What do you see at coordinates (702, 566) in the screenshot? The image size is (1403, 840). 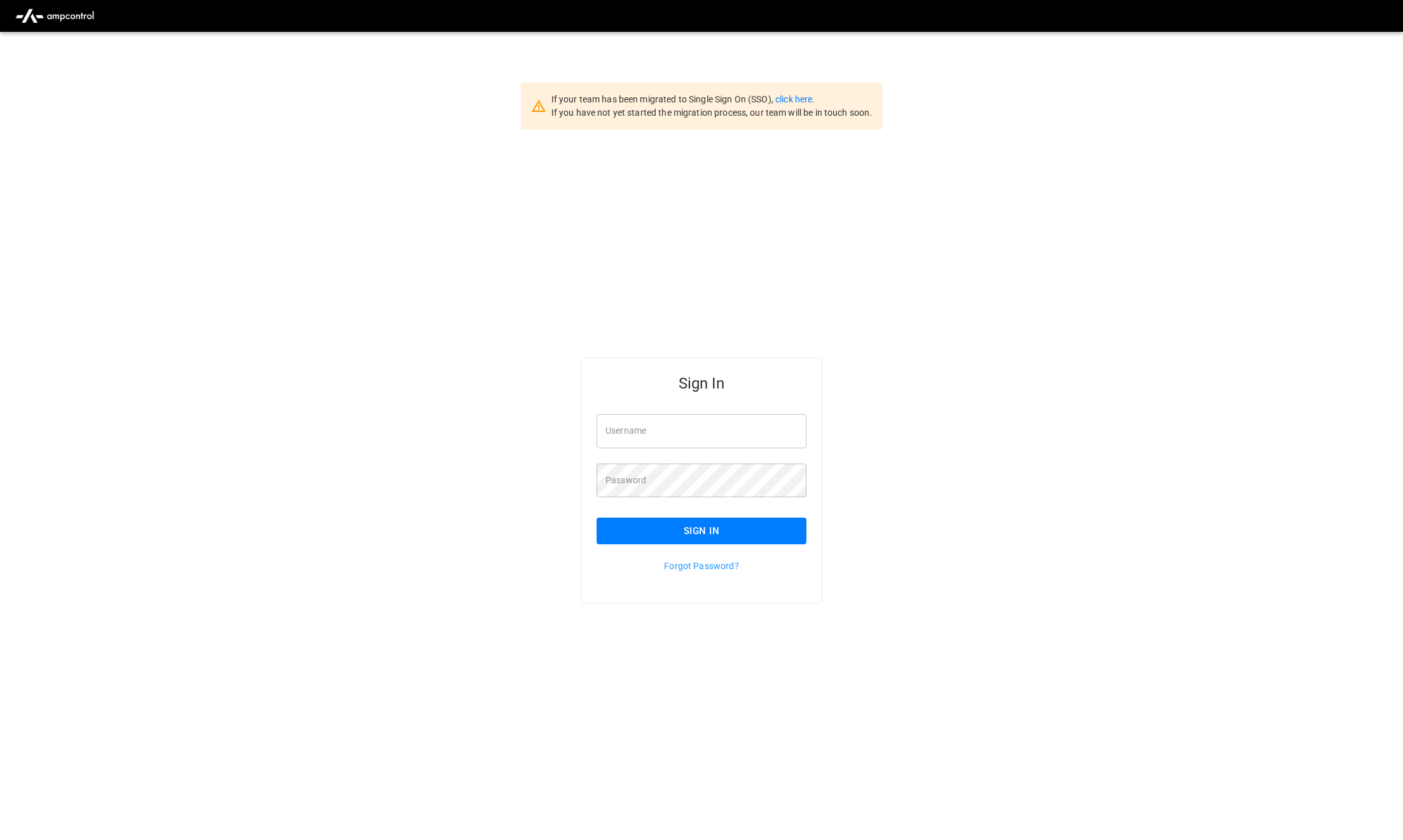 I see `p: Forgot Password?` at bounding box center [702, 566].